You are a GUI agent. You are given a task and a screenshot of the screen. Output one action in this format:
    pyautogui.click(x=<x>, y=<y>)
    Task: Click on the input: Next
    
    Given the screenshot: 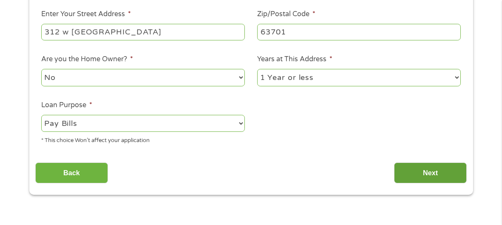 What is the action you would take?
    pyautogui.click(x=430, y=173)
    